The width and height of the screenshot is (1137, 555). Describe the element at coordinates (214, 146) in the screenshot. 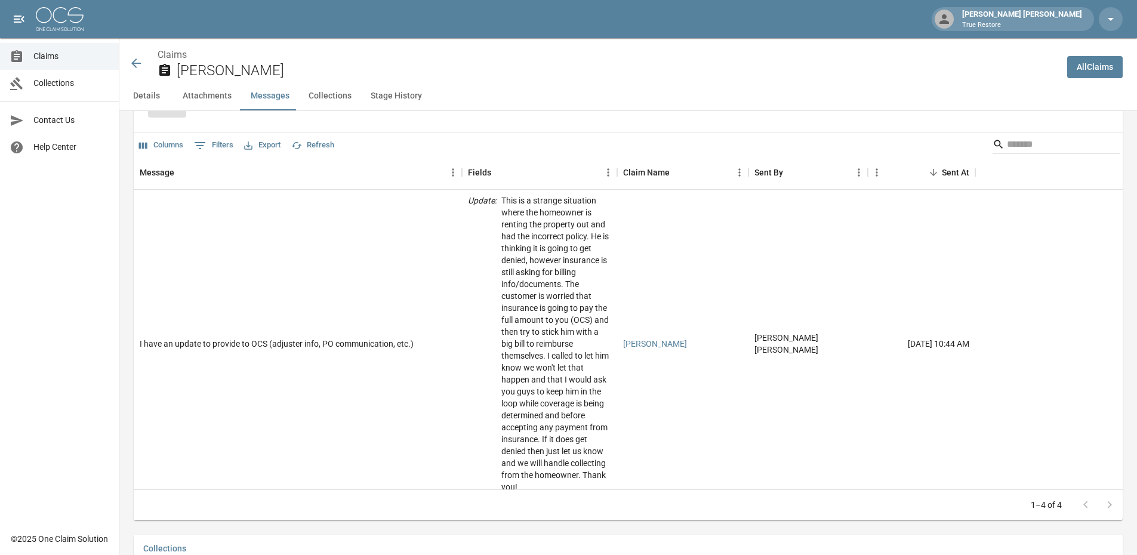

I see `button: Show filters` at that location.